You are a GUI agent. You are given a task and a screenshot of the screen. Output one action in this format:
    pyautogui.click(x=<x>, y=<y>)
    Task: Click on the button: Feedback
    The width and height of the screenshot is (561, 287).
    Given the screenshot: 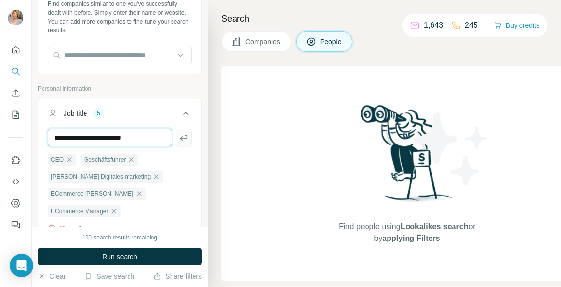 What is the action you would take?
    pyautogui.click(x=16, y=224)
    